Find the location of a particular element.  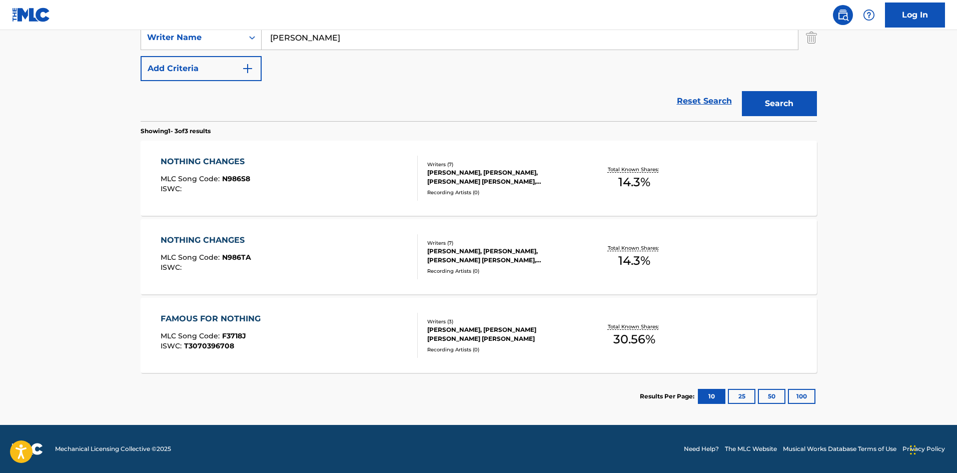

button: 50 is located at coordinates (771, 396).